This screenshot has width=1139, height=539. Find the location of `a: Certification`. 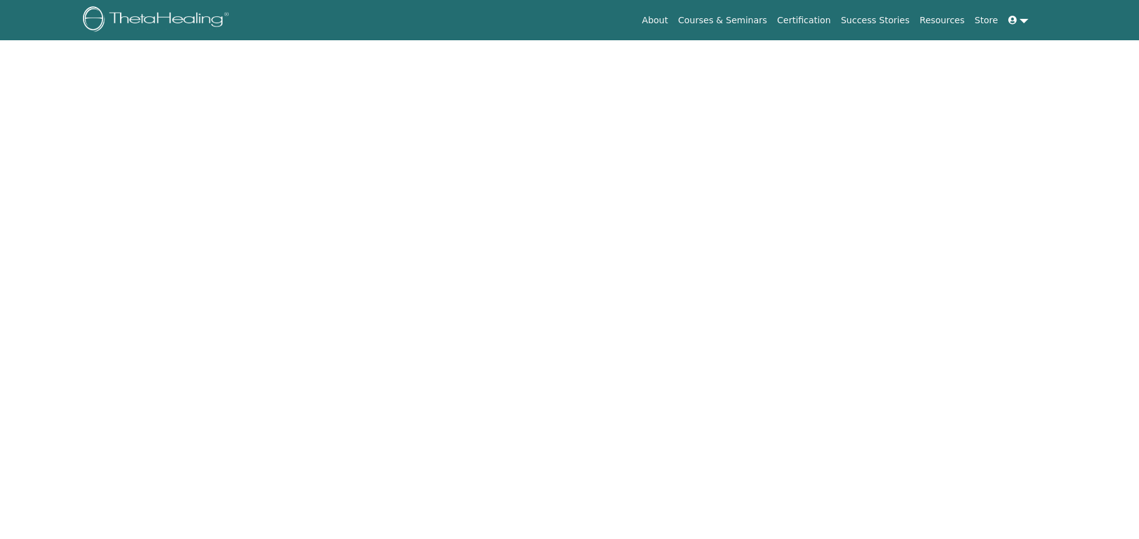

a: Certification is located at coordinates (804, 20).